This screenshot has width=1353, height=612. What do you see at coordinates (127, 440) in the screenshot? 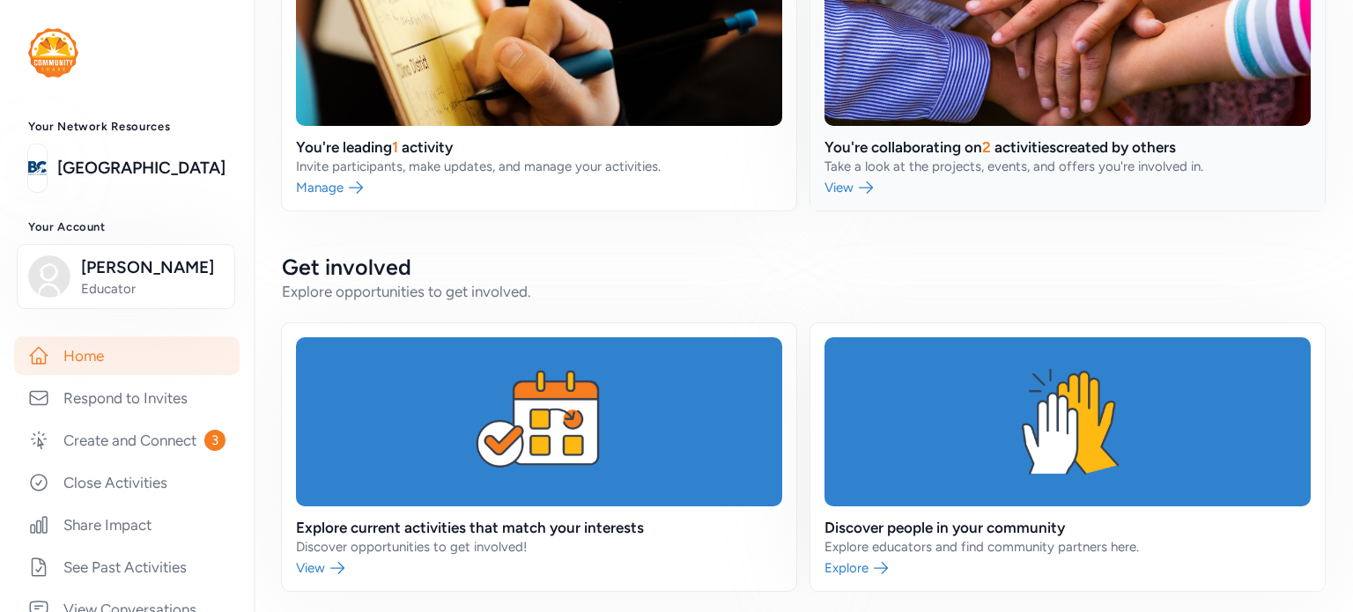
I see `a: Create and Connect3` at bounding box center [127, 440].